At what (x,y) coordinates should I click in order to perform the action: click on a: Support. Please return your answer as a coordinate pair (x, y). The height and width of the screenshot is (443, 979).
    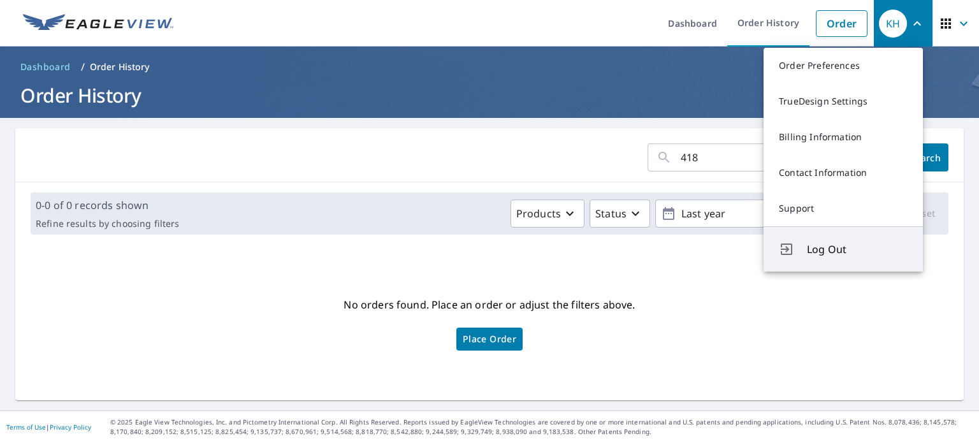
    Looking at the image, I should click on (843, 208).